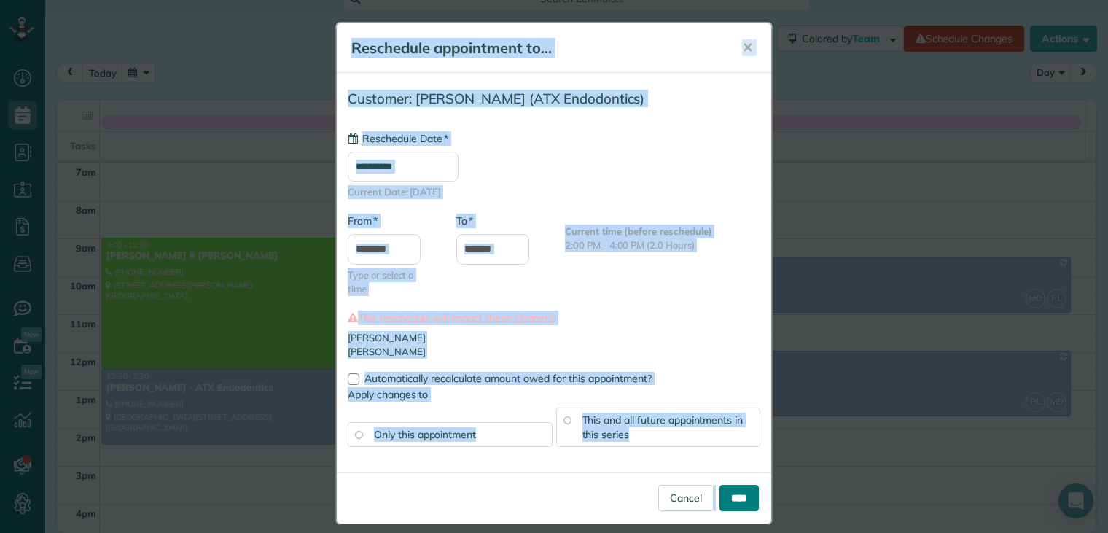 This screenshot has width=1108, height=533. What do you see at coordinates (639, 231) in the screenshot?
I see `b: Current time (before reschedule)` at bounding box center [639, 231].